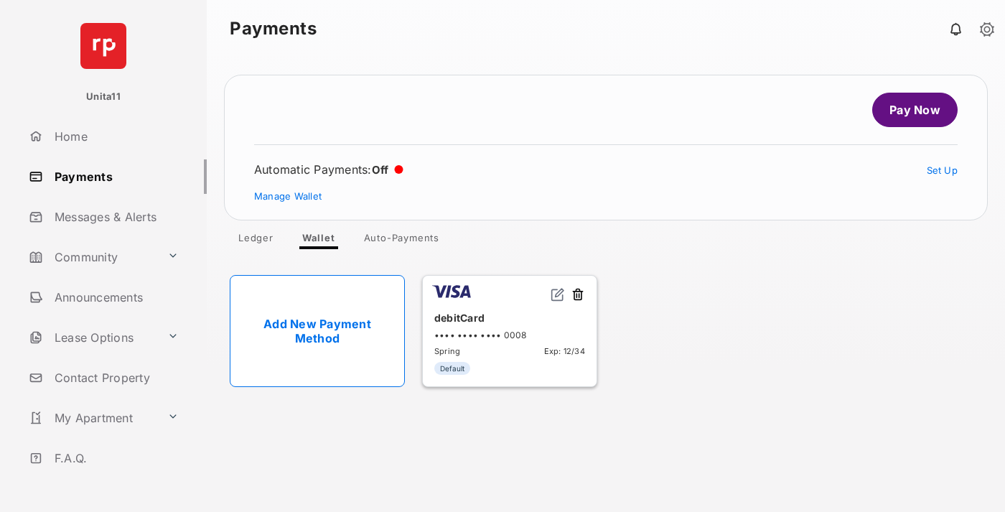 The height and width of the screenshot is (512, 1005). I want to click on img: svg+xml;base64,PHN2ZyB4bWxucz0iaHR0cDovL3d3dy53My5vcmcvMjAwMC9zdmciIHdpZHRoPSI2NCIgaGVpZ2h0PSI2NC..., so click(103, 46).